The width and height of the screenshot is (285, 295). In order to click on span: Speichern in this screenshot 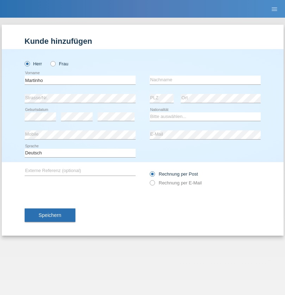, I will do `click(50, 215)`.